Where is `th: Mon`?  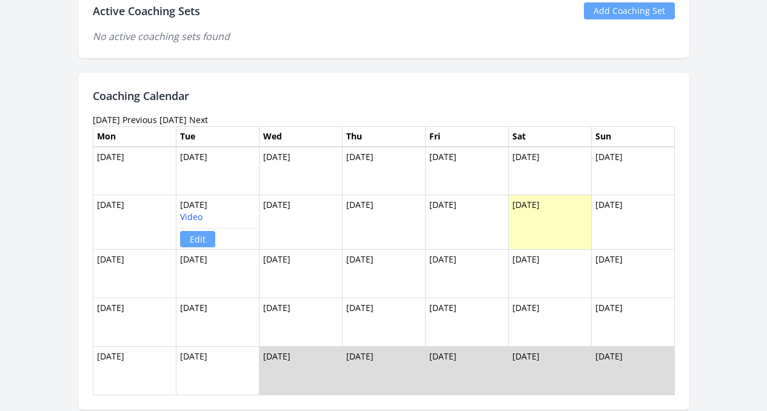 th: Mon is located at coordinates (134, 136).